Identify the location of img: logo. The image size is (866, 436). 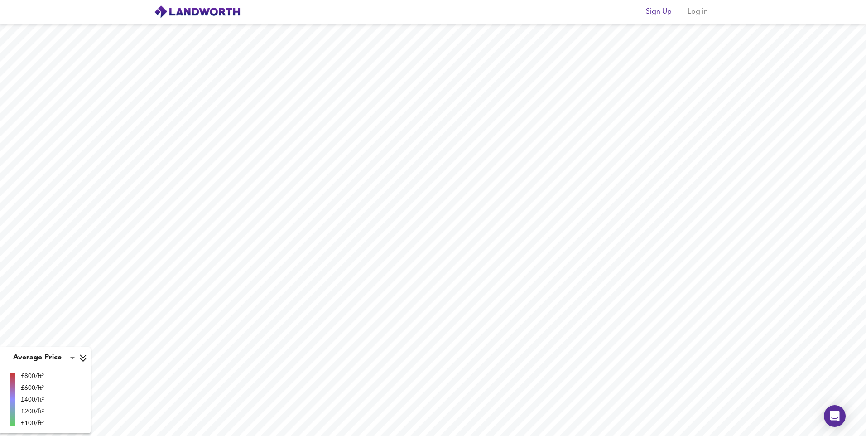
(197, 12).